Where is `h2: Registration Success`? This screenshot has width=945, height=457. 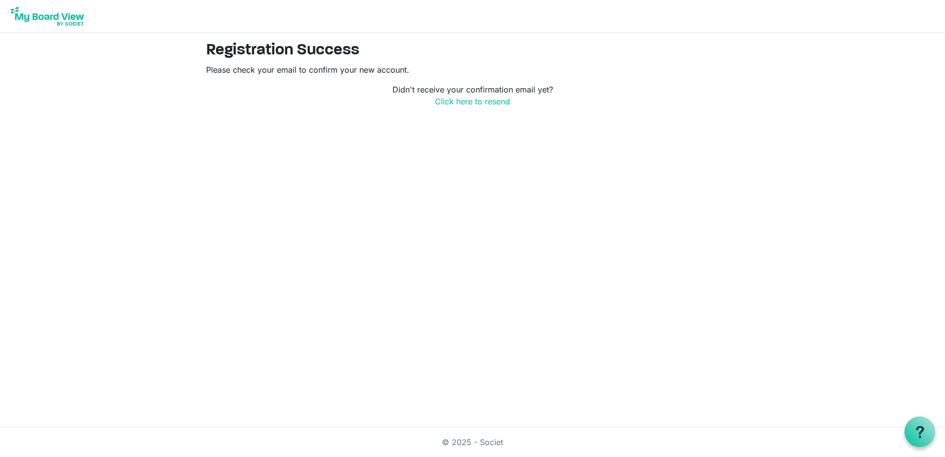
h2: Registration Success is located at coordinates (473, 50).